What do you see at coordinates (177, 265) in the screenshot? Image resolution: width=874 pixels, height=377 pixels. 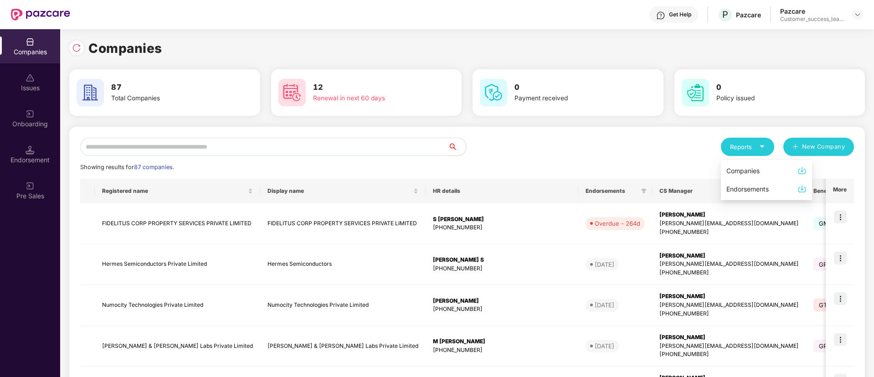 I see `td: Hermes Semiconductors Private Limited` at bounding box center [177, 265].